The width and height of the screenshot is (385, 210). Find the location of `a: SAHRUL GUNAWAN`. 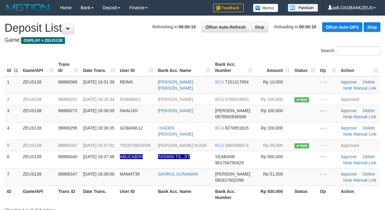

a: SAHRUL GUNAWAN is located at coordinates (178, 174).